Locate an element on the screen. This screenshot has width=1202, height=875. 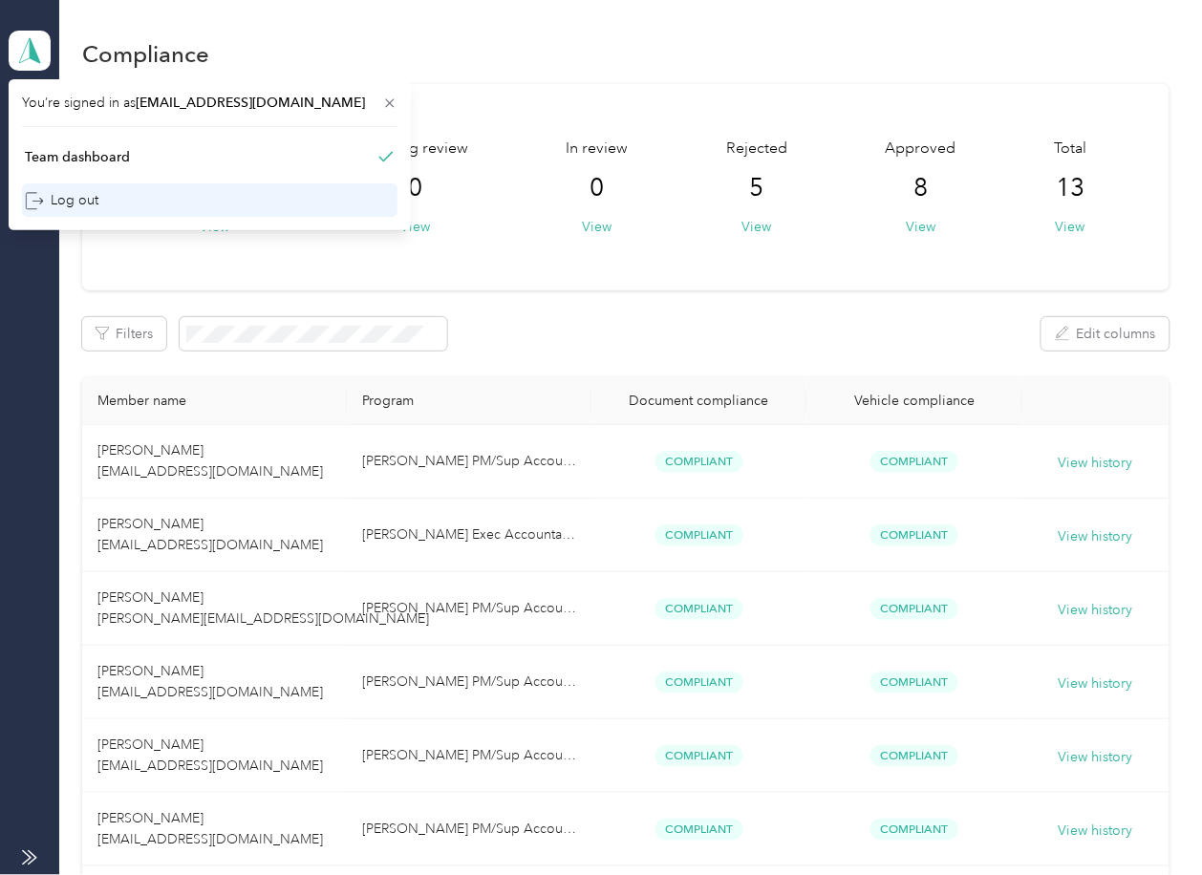
span: Pending review is located at coordinates (415, 149).